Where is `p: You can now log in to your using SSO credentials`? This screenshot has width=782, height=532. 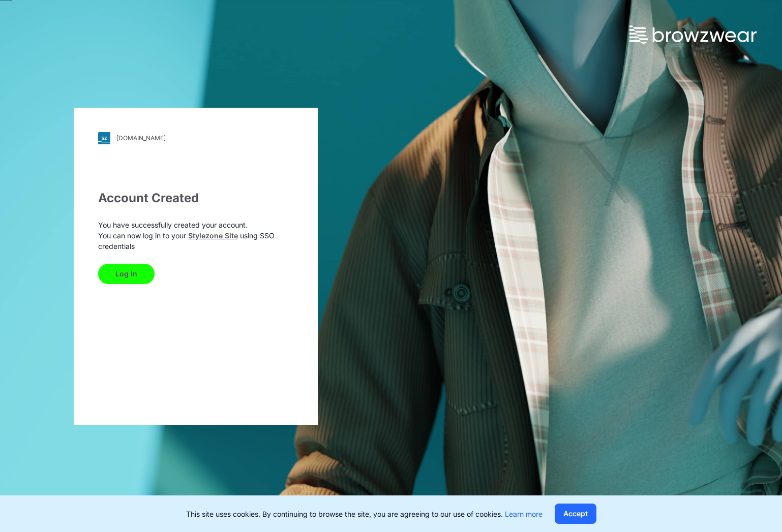 p: You can now log in to your using SSO credentials is located at coordinates (196, 241).